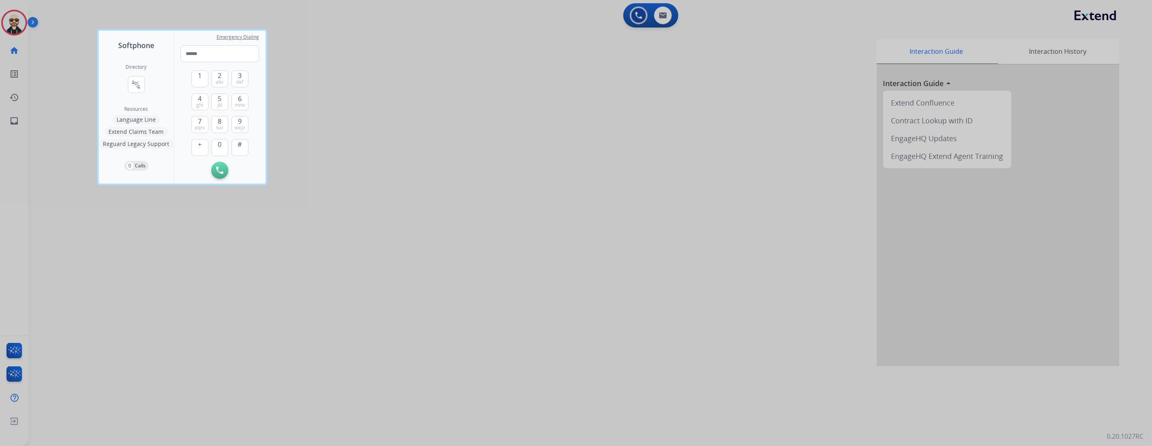 The image size is (1152, 446). What do you see at coordinates (240, 128) in the screenshot?
I see `span: wxyz` at bounding box center [240, 128].